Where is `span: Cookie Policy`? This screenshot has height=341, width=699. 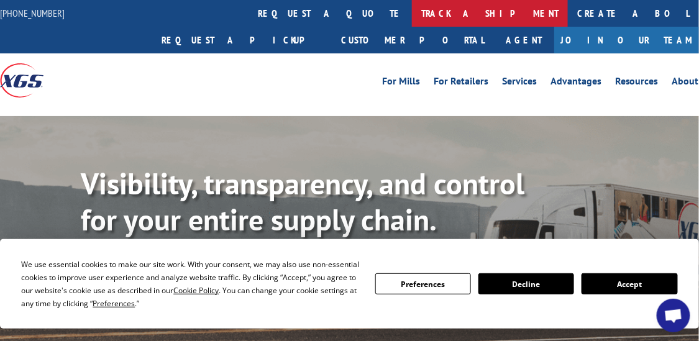 span: Cookie Policy is located at coordinates (196, 290).